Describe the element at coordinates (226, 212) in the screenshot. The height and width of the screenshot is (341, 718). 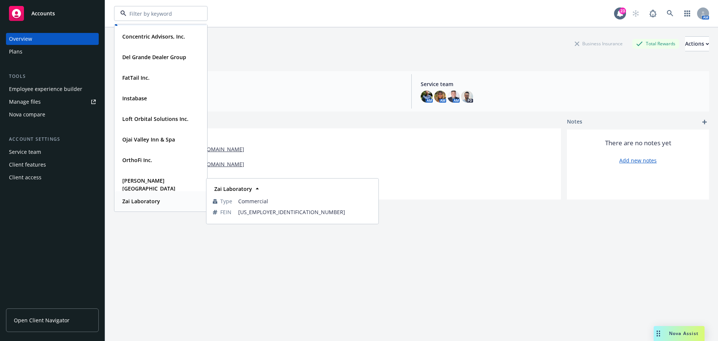
I see `span: FEIN` at that location.